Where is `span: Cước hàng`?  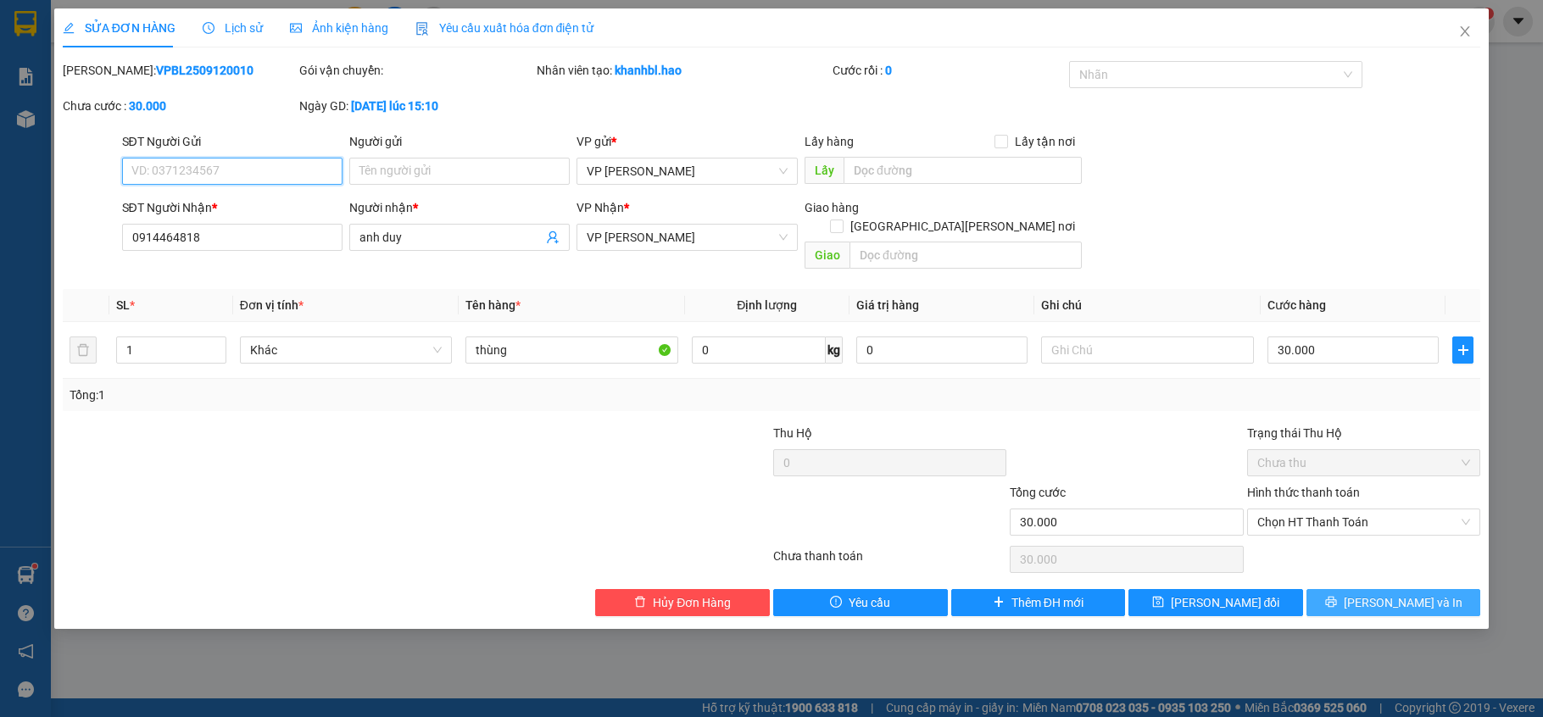 span: Cước hàng is located at coordinates (1296, 305).